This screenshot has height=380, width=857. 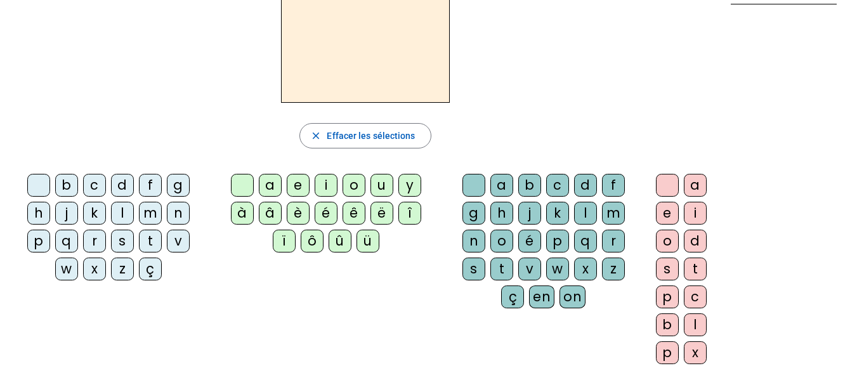 What do you see at coordinates (370, 136) in the screenshot?
I see `span: Effacer les sélections` at bounding box center [370, 136].